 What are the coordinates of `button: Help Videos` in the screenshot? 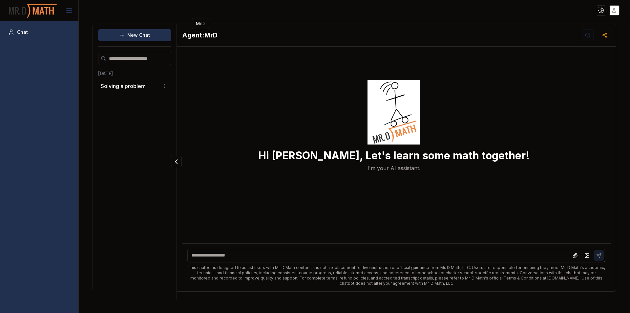 It's located at (588, 35).